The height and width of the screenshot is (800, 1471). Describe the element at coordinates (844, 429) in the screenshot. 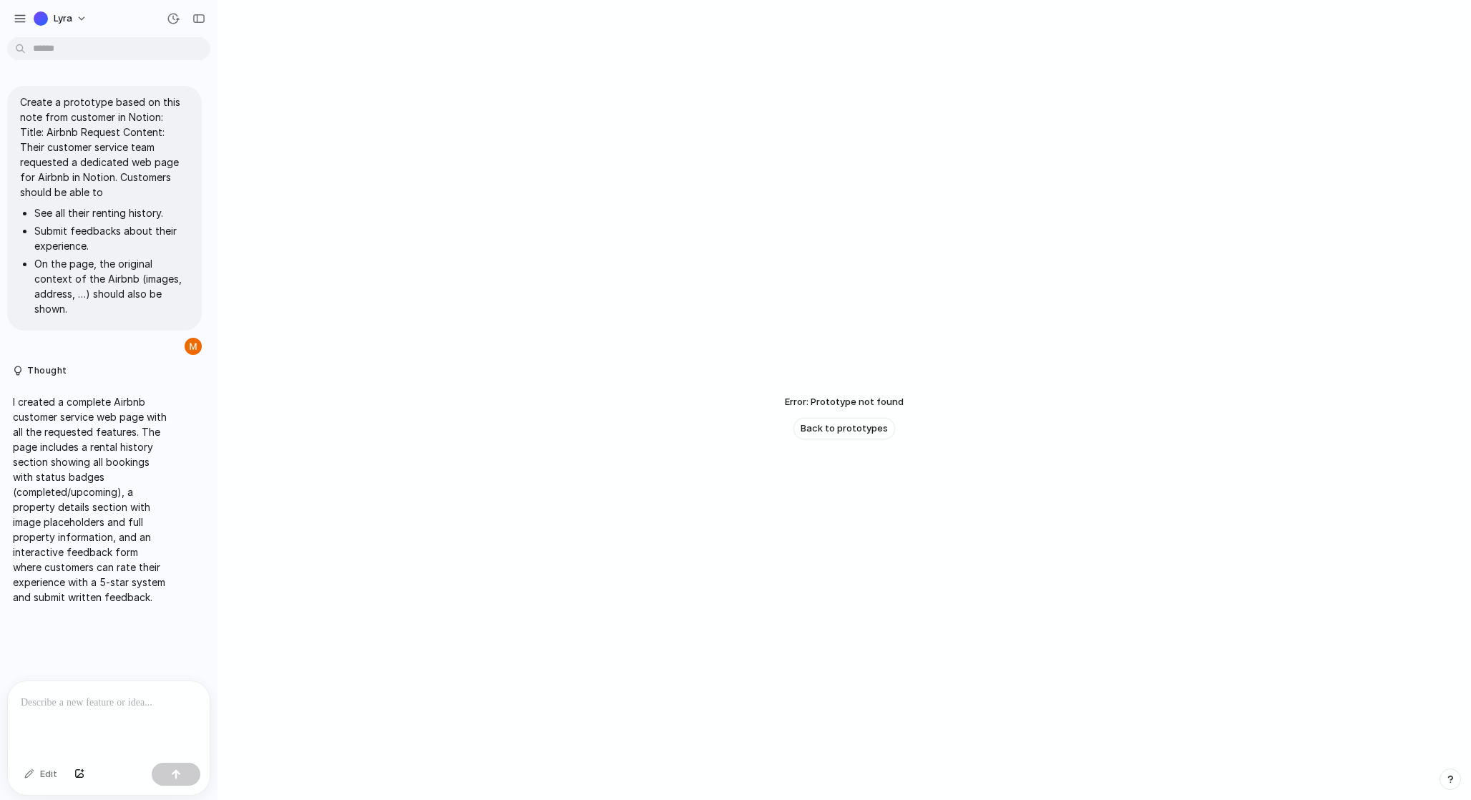

I see `a: Back to prototypes` at that location.